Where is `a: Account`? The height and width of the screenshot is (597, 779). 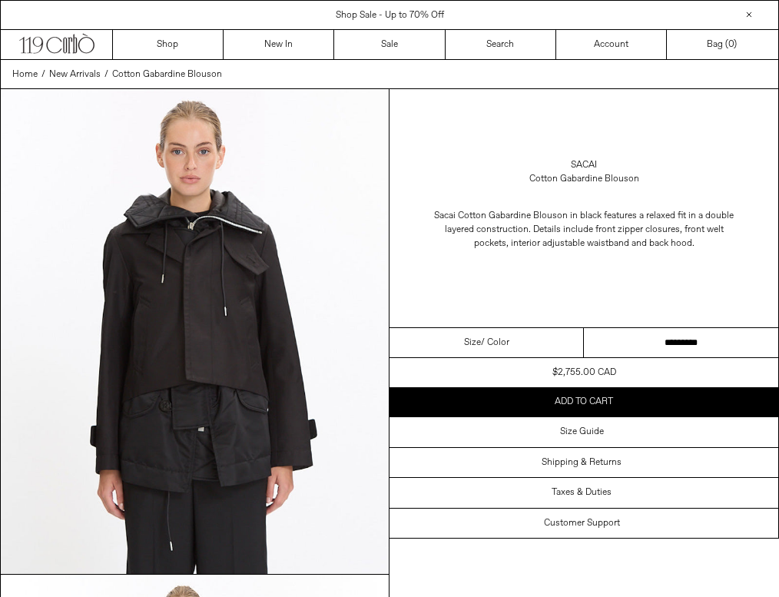
a: Account is located at coordinates (612, 45).